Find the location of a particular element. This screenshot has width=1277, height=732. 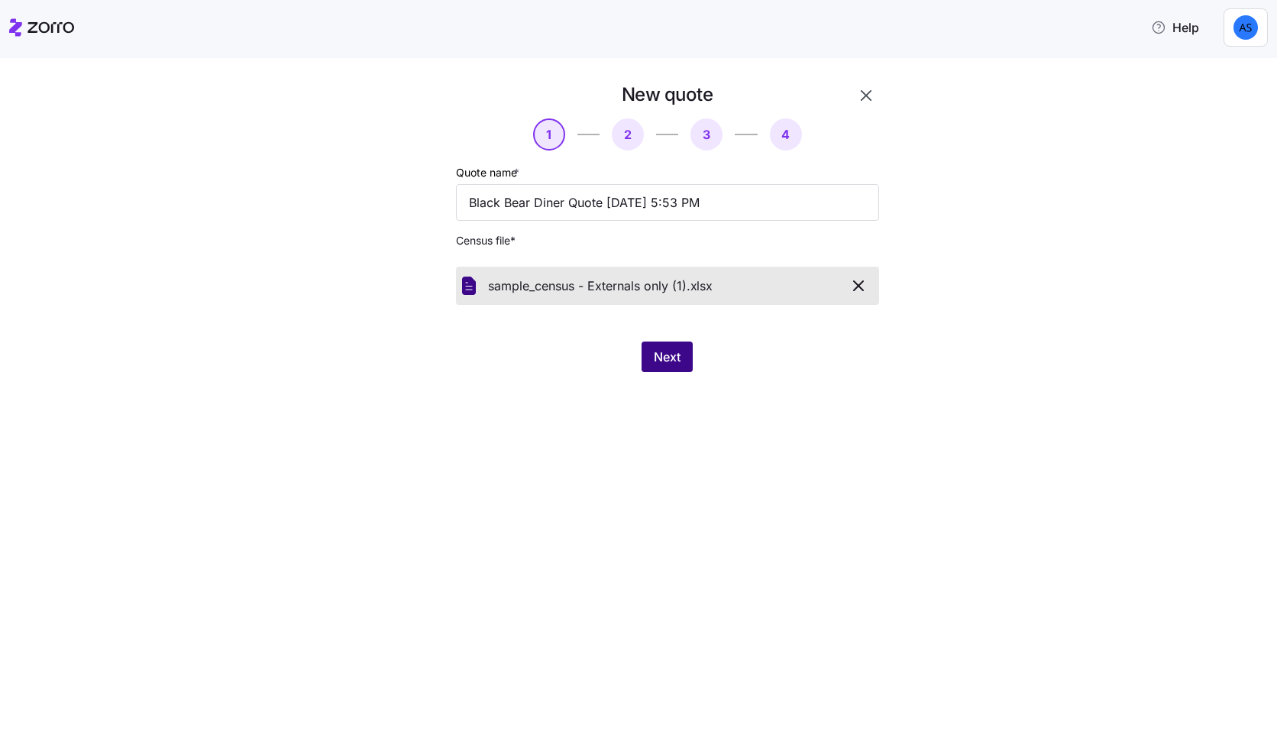

span: 2 is located at coordinates (628, 134).